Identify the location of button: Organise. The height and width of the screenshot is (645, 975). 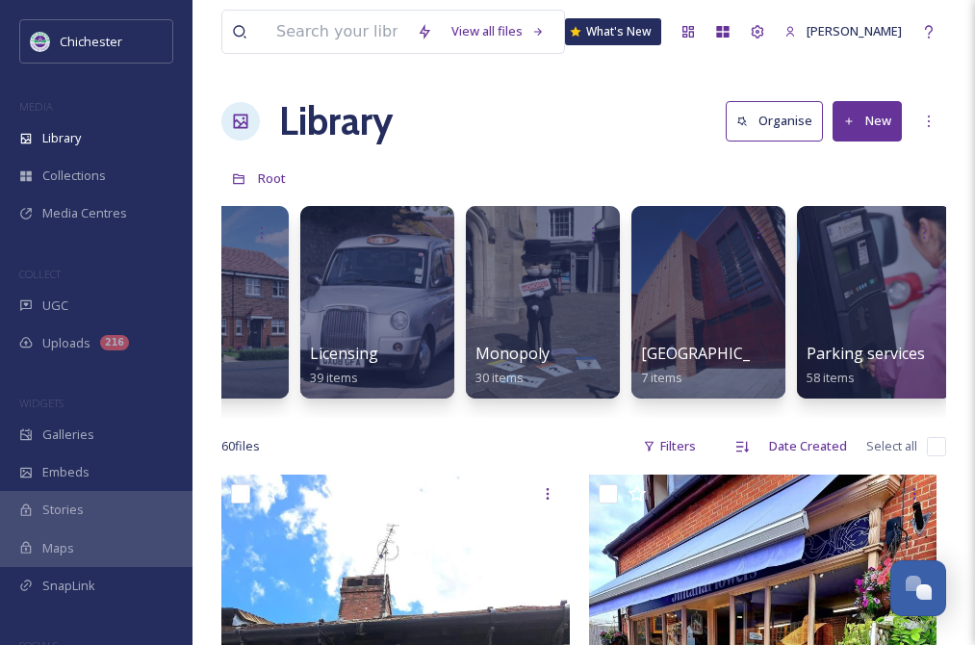
(774, 120).